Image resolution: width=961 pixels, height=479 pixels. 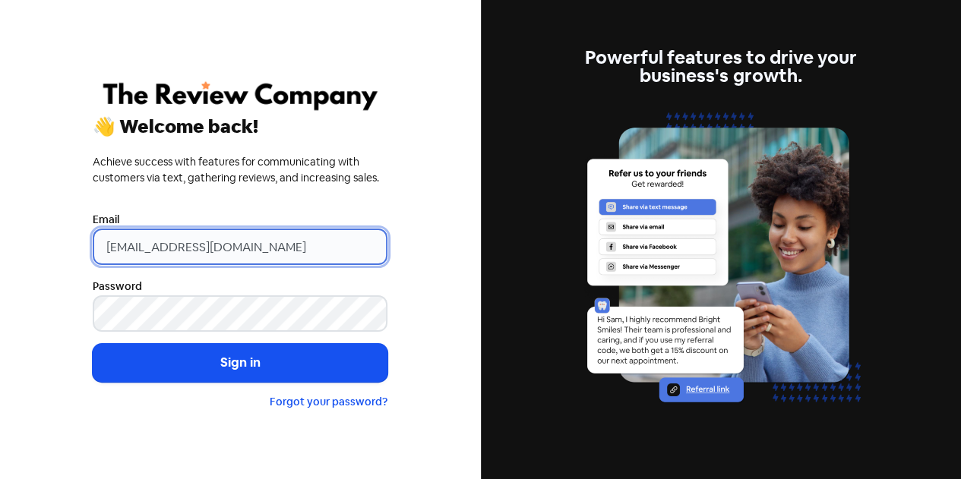 I want to click on img: referrals, so click(x=721, y=267).